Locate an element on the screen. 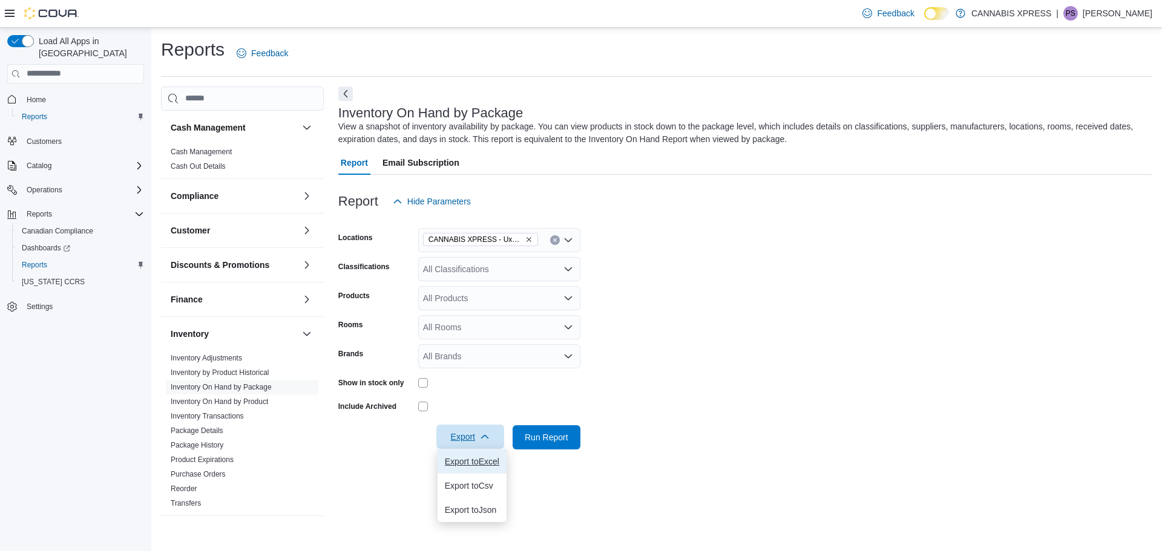 This screenshot has width=1162, height=551. span: Inventory On Hand by Package is located at coordinates (221, 387).